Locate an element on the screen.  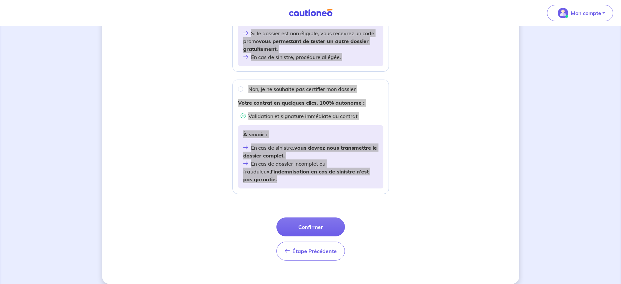
strong: À savoir : is located at coordinates (255, 134).